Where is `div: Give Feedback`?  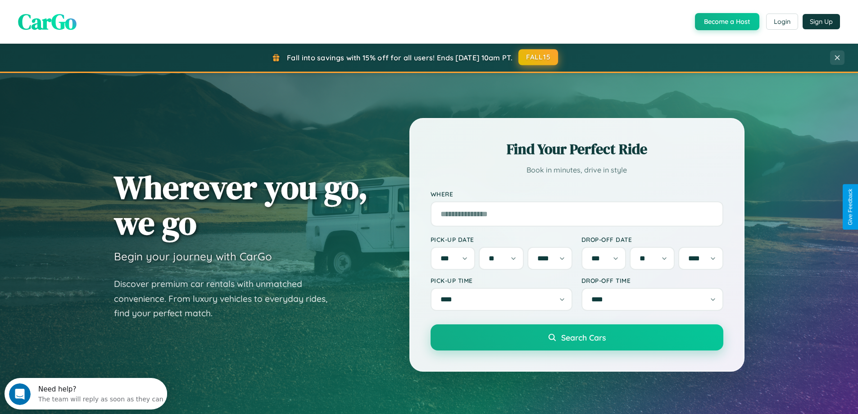 div: Give Feedback is located at coordinates (851, 207).